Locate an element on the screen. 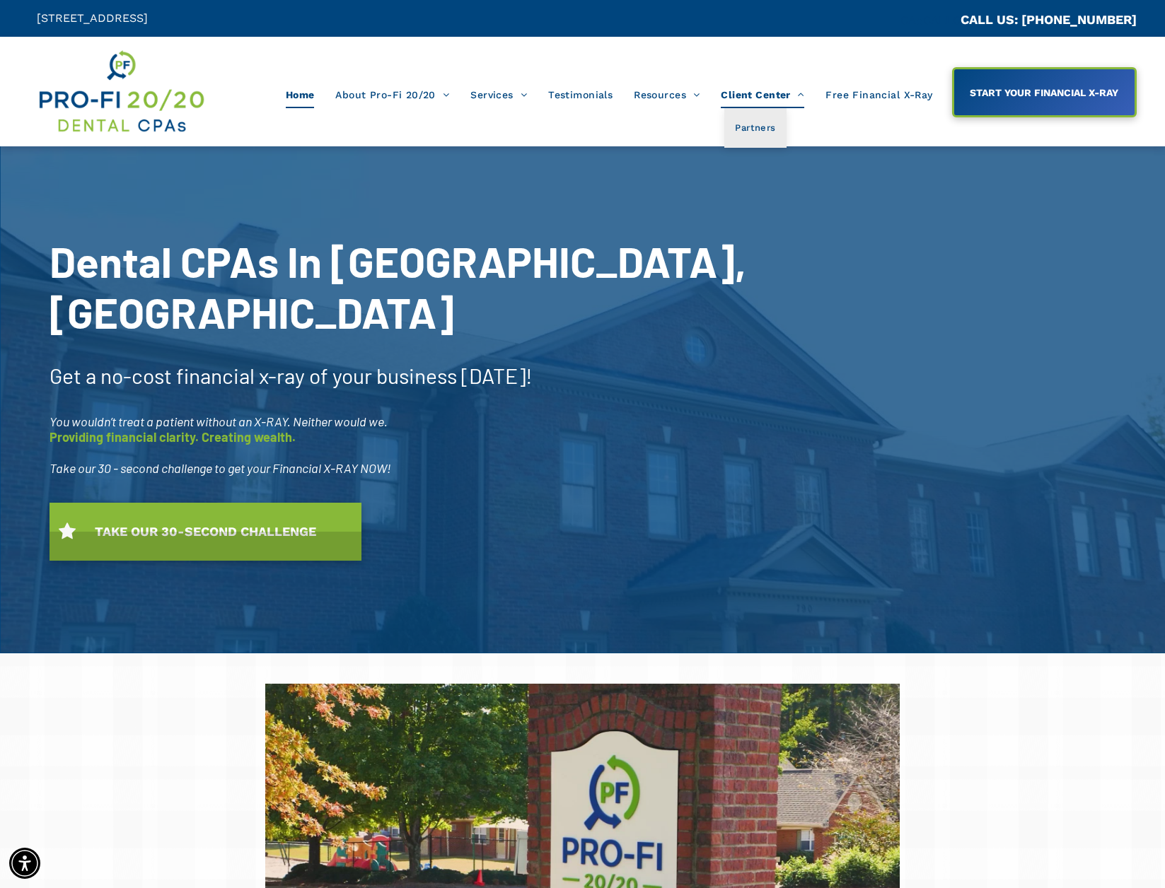 The image size is (1165, 888). a: Free Financial X-Ray is located at coordinates (879, 95).